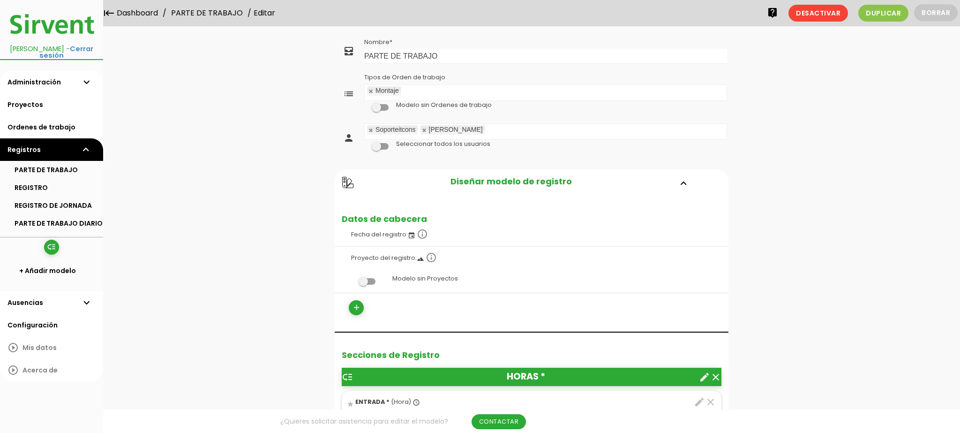 The width and height of the screenshot is (960, 433). What do you see at coordinates (532, 279) in the screenshot?
I see `label: Modelo sin Proyectos` at bounding box center [532, 279].